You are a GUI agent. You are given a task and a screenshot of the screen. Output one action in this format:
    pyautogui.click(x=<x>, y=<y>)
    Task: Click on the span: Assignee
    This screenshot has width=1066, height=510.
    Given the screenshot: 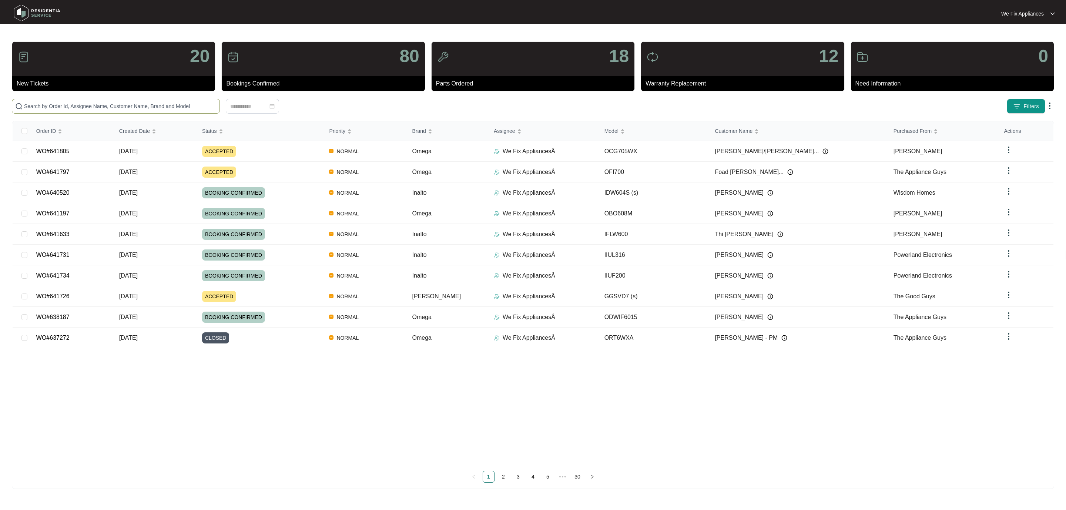 What is the action you would take?
    pyautogui.click(x=505, y=131)
    